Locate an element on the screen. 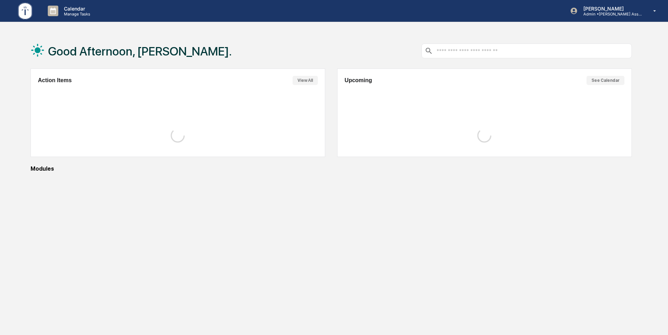  a: See Calendar is located at coordinates (605, 80).